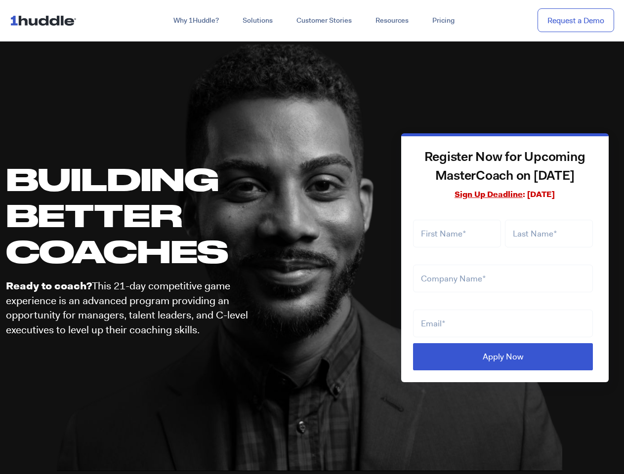 The height and width of the screenshot is (474, 624). I want to click on a: Customer Stories, so click(324, 21).